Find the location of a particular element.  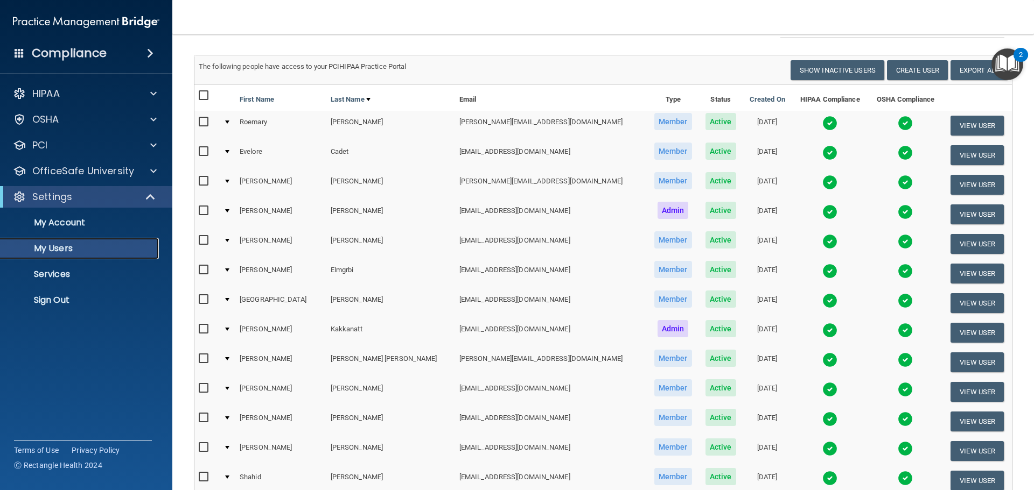

a: Privacy Policy is located at coordinates (96, 451).